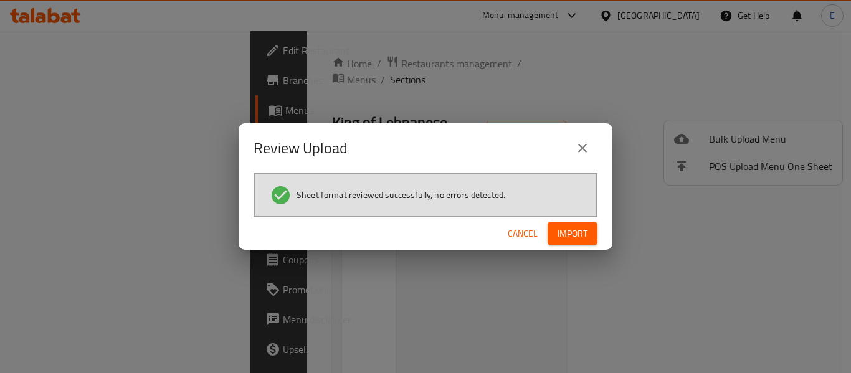  I want to click on button: close, so click(583, 148).